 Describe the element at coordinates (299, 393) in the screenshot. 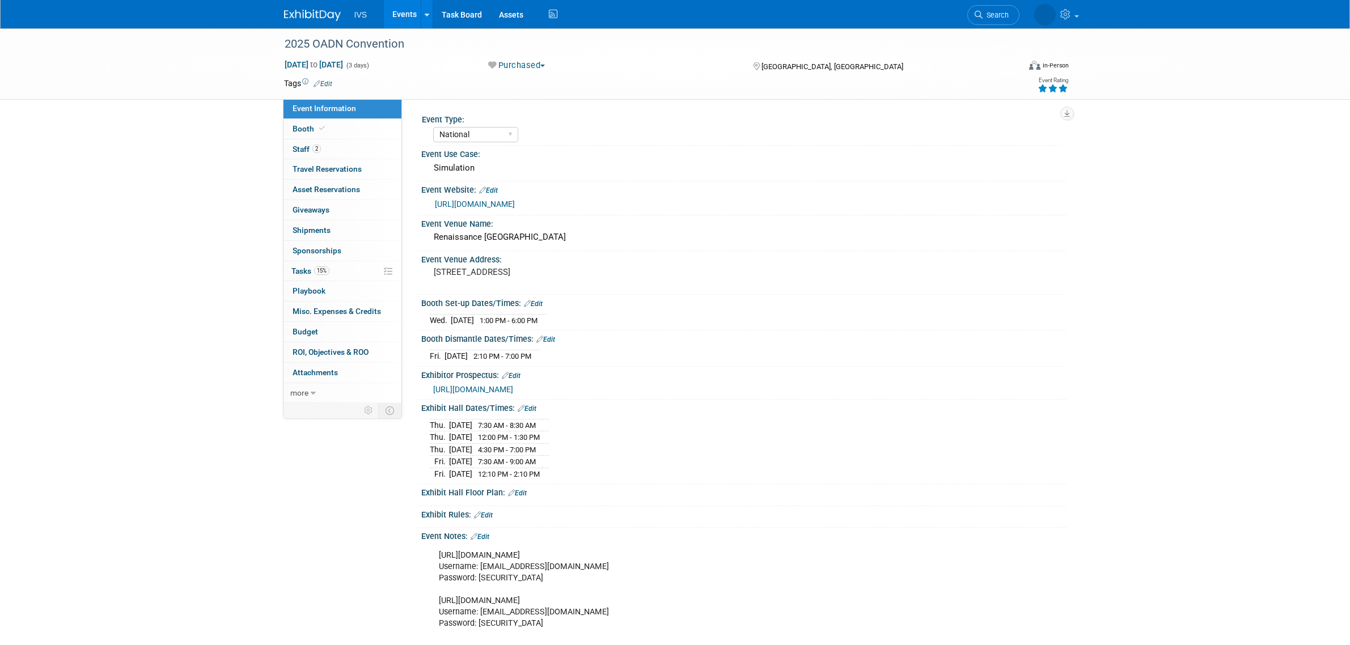

I see `span: more` at that location.